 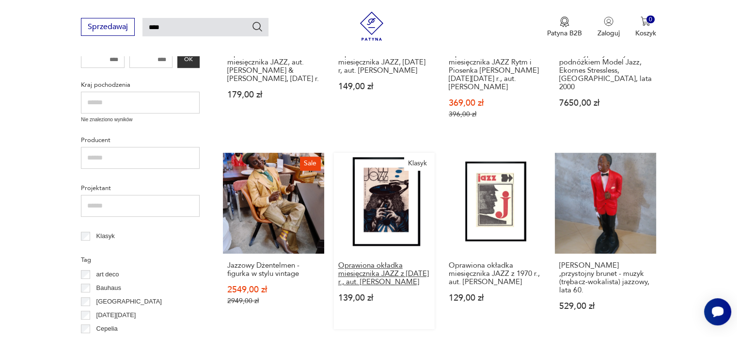 I want to click on p: Tag, so click(x=140, y=260).